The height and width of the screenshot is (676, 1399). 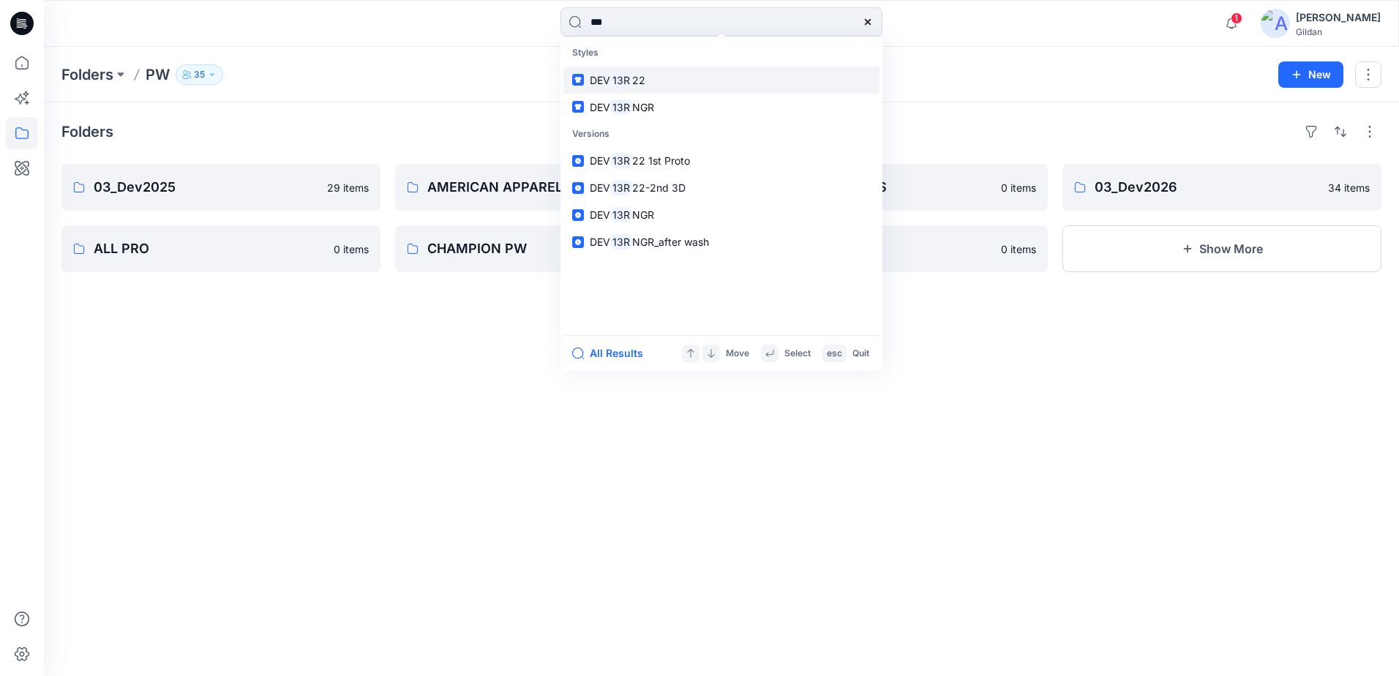 What do you see at coordinates (661, 160) in the screenshot?
I see `span: 22 1st Proto` at bounding box center [661, 160].